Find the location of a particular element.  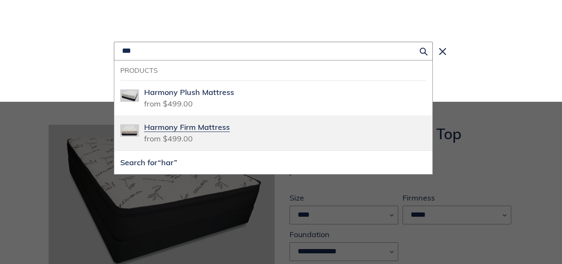

h3: Products is located at coordinates (273, 70).